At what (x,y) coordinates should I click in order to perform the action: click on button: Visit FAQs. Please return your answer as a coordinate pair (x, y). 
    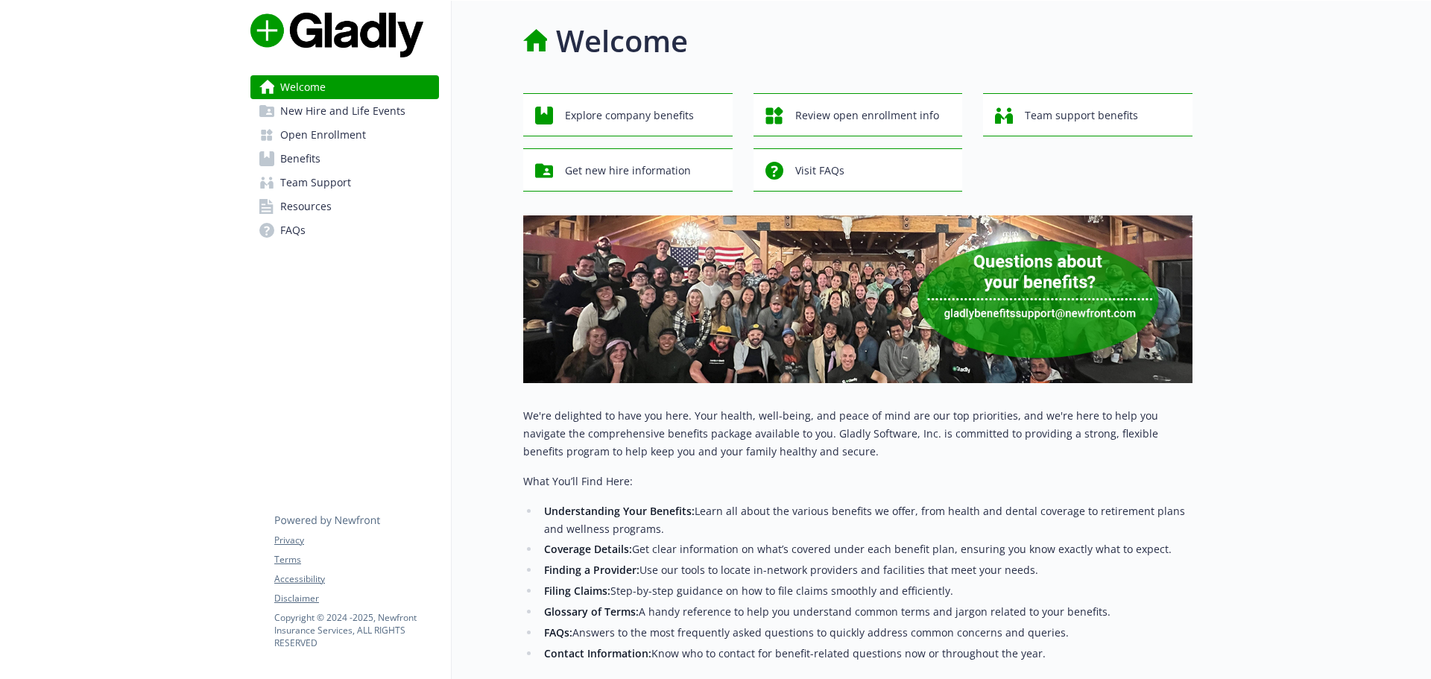
    Looking at the image, I should click on (858, 170).